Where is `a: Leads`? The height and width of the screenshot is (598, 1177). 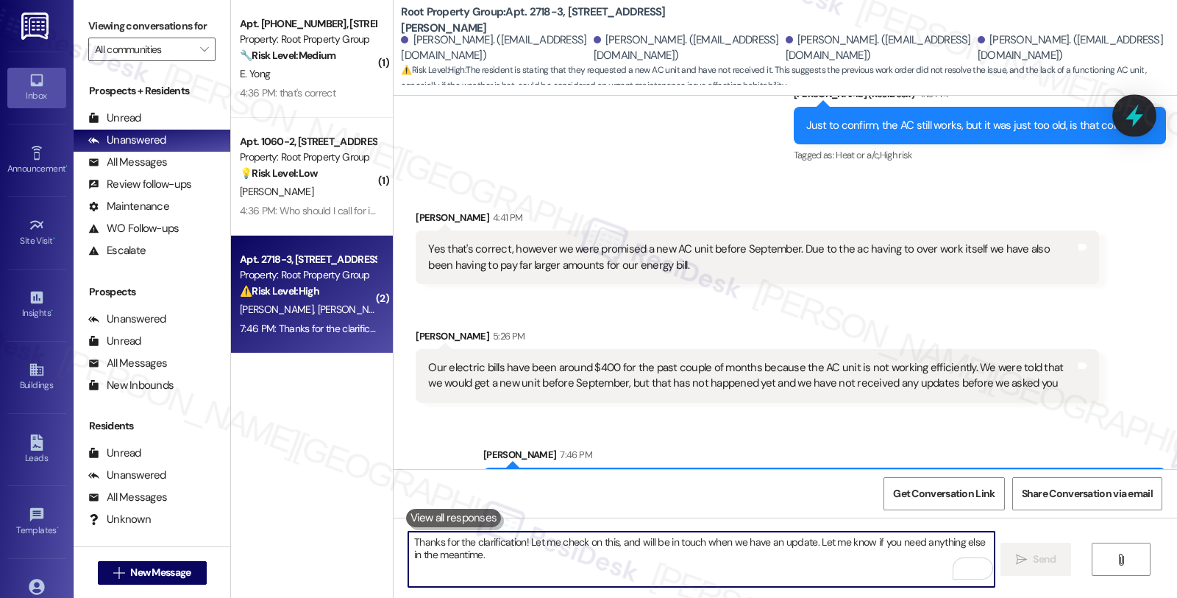
a: Leads is located at coordinates (37, 450).